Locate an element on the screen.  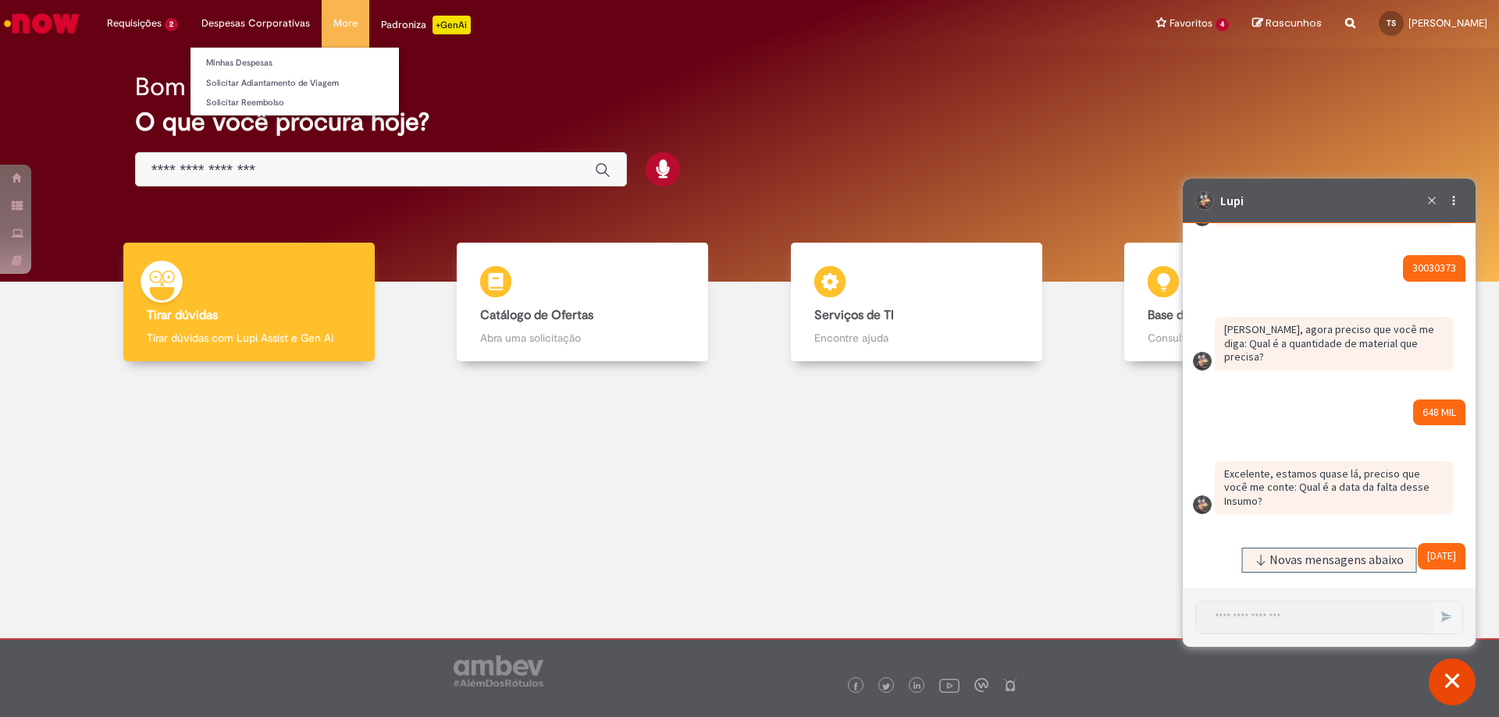
span: Favoritos is located at coordinates (1190, 23).